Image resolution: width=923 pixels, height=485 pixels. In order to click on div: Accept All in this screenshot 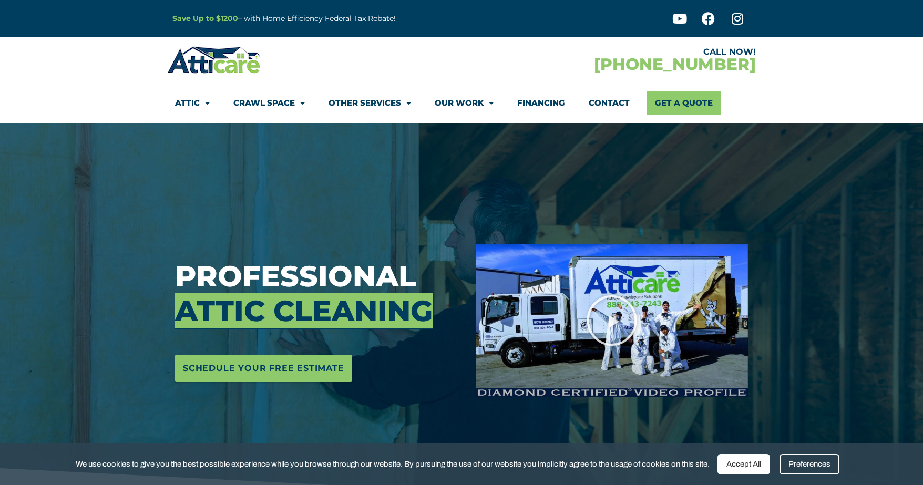, I will do `click(744, 464)`.